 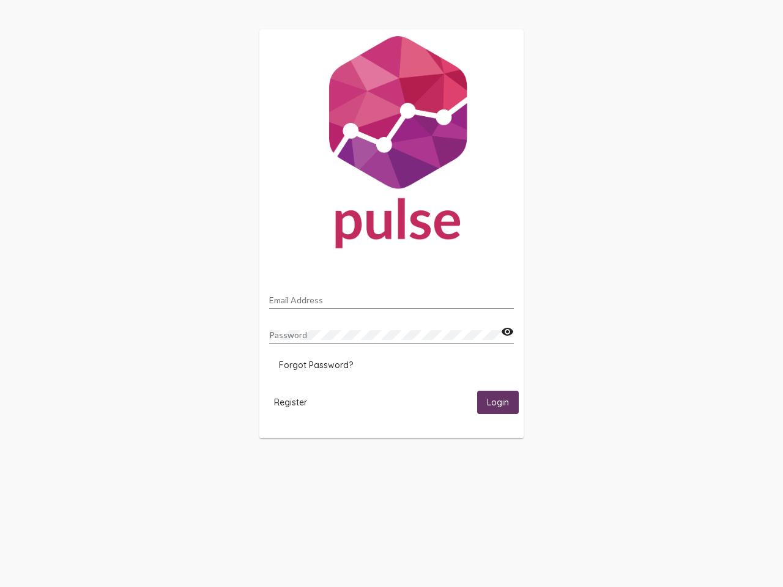 I want to click on button: Login, so click(x=498, y=402).